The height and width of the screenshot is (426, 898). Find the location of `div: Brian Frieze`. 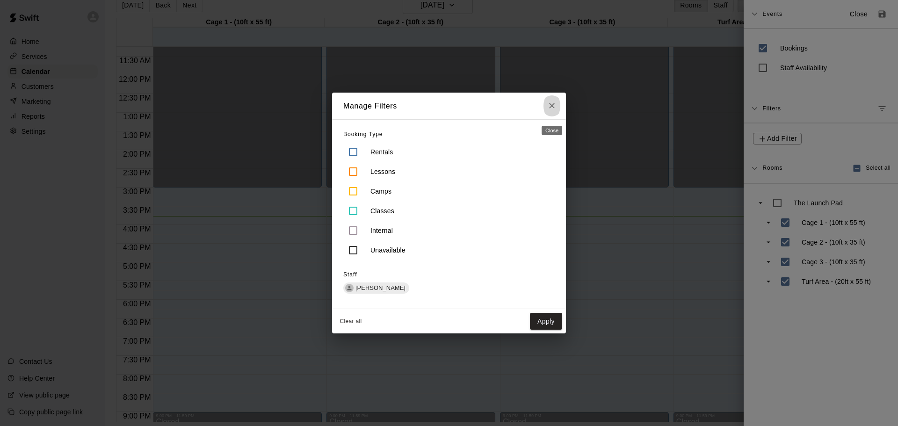

div: Brian Frieze is located at coordinates (349, 288).